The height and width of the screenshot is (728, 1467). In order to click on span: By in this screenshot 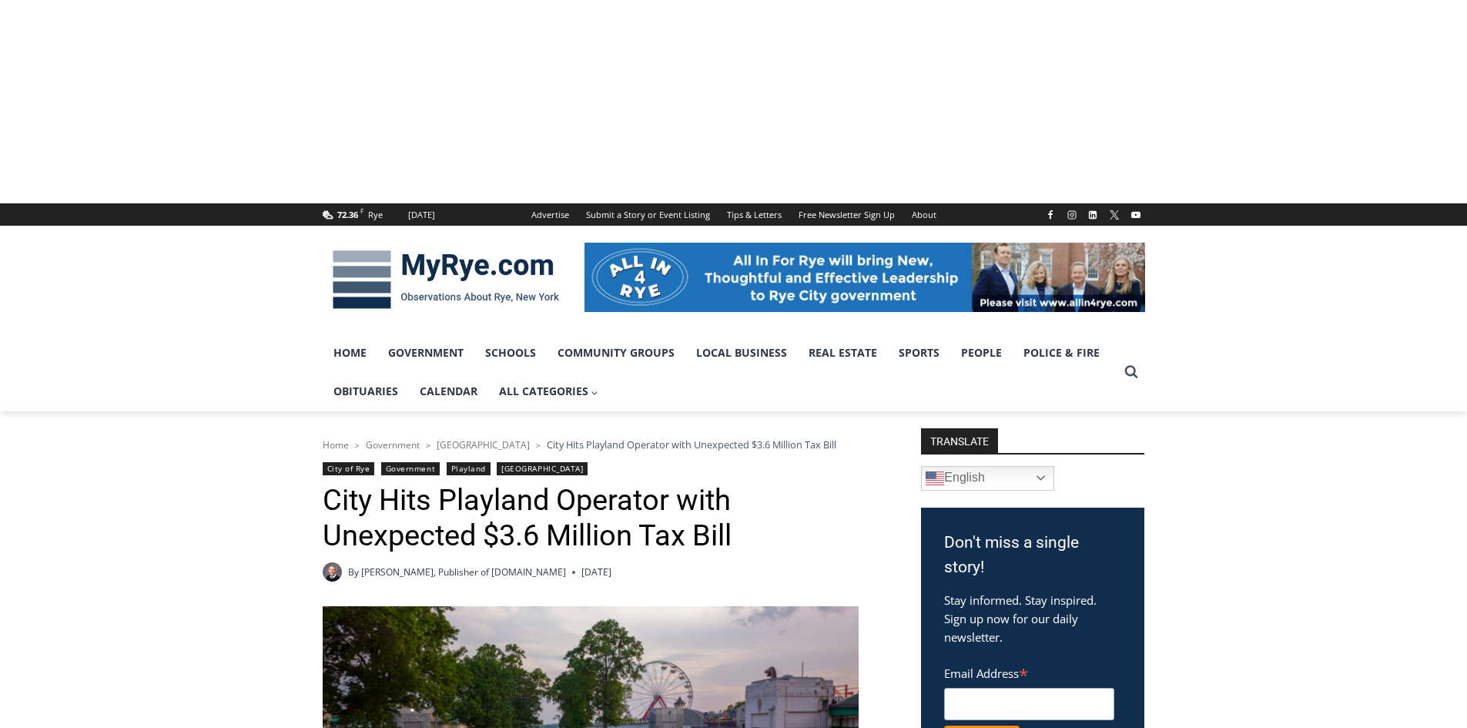, I will do `click(353, 571)`.